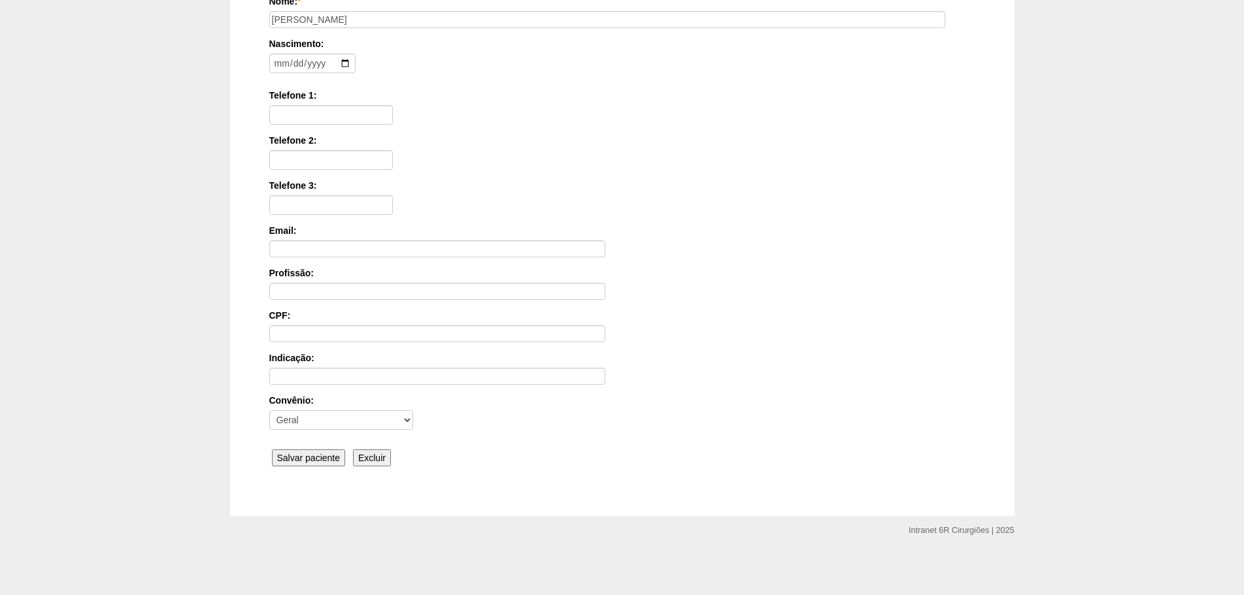 This screenshot has width=1244, height=595. Describe the element at coordinates (622, 186) in the screenshot. I see `label: Telefone 3:` at that location.